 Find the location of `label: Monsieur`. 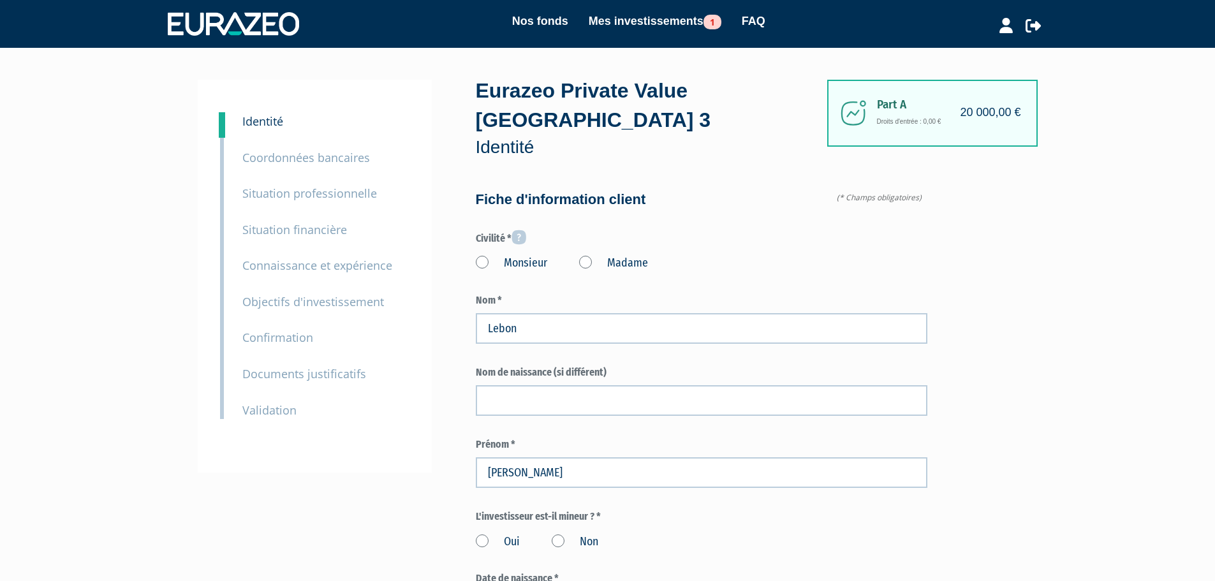

label: Monsieur is located at coordinates (511, 263).